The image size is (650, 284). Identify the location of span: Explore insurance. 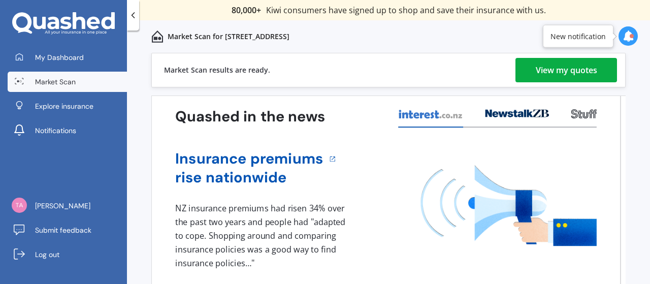
(64, 106).